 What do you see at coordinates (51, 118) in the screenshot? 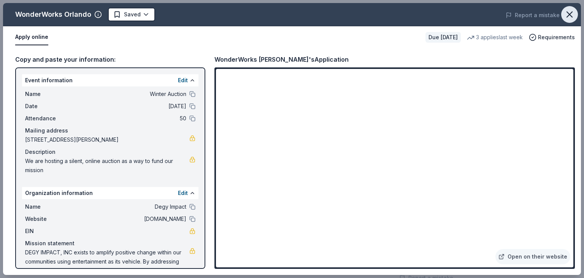
I see `span: Attendance` at bounding box center [51, 118].